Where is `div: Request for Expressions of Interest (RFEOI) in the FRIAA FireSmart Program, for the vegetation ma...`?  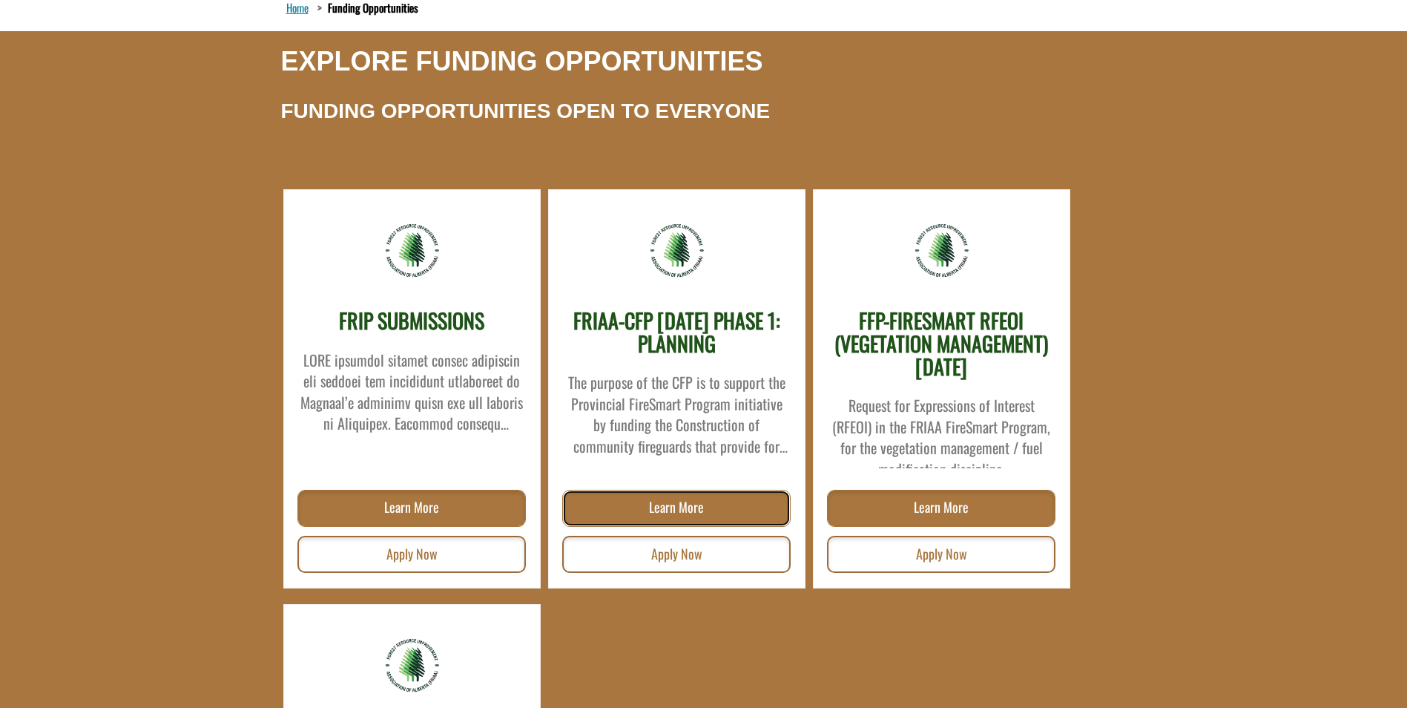
div: Request for Expressions of Interest (RFEOI) in the FRIAA FireSmart Program, for the vegetation ma... is located at coordinates (941, 427).